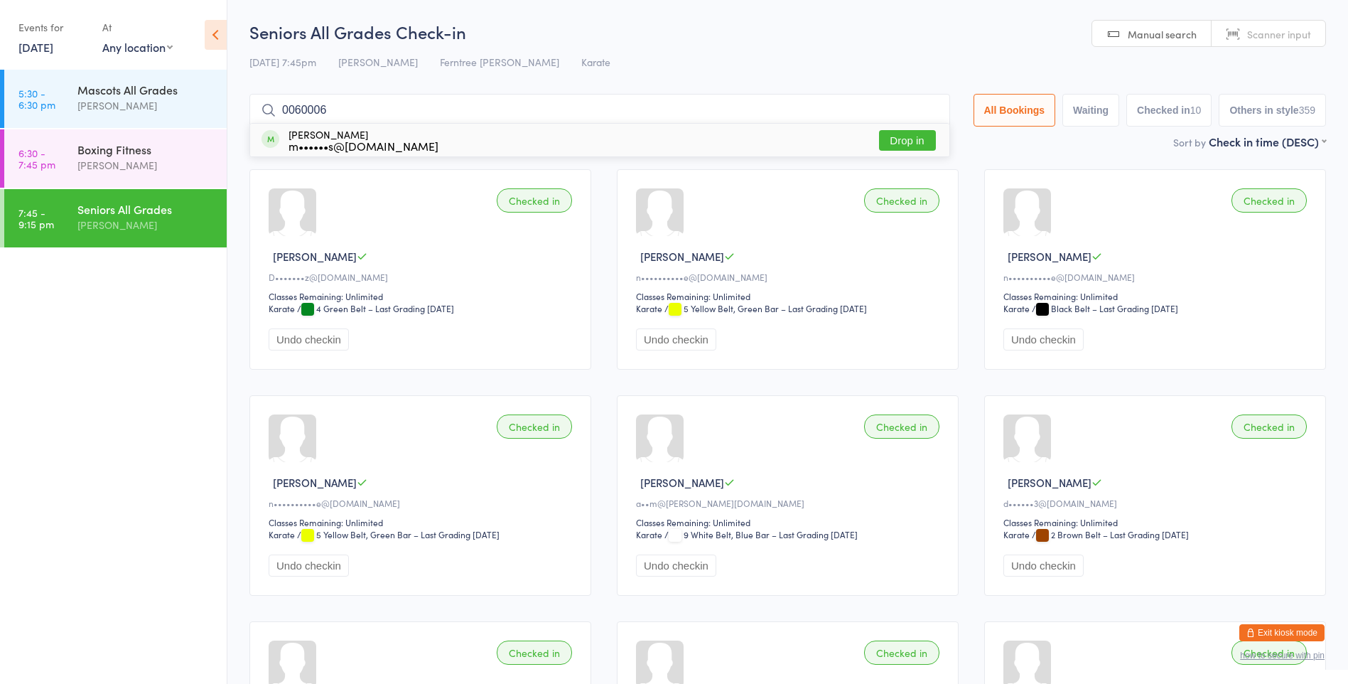  What do you see at coordinates (907, 140) in the screenshot?
I see `button: Drop in` at bounding box center [907, 140].